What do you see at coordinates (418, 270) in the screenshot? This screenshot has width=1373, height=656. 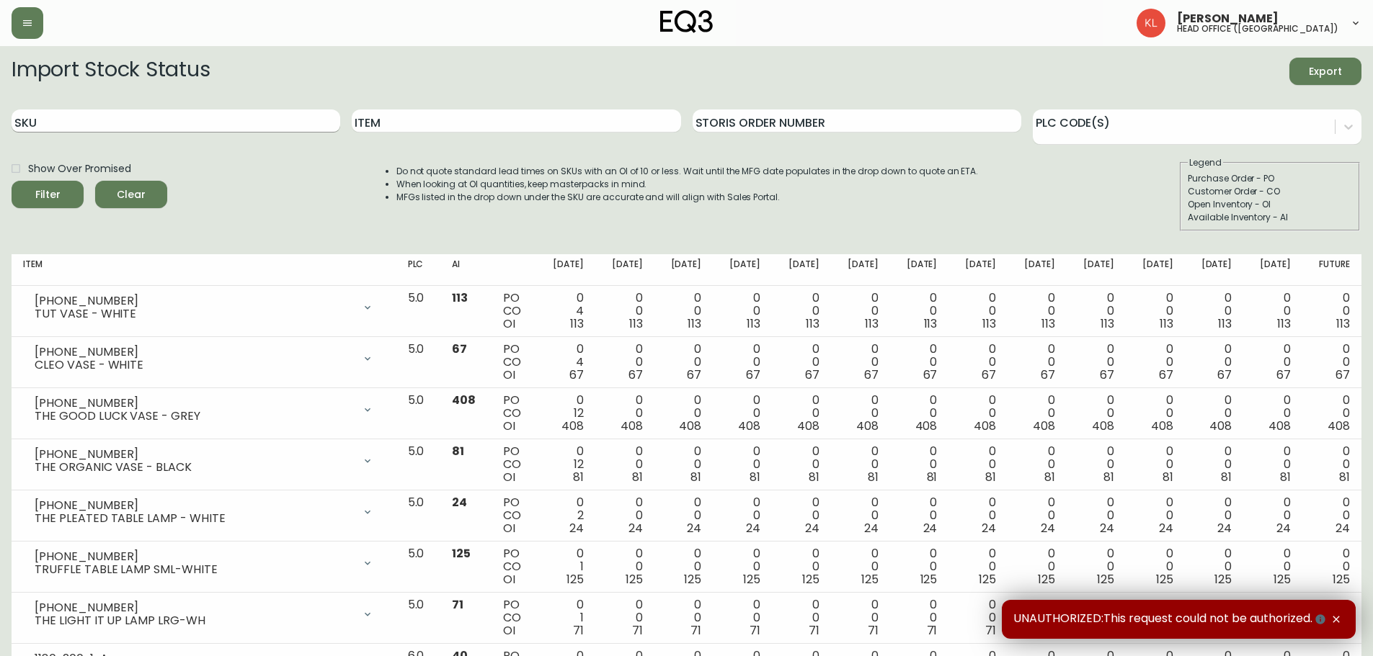 I see `th: PLC` at bounding box center [418, 270].